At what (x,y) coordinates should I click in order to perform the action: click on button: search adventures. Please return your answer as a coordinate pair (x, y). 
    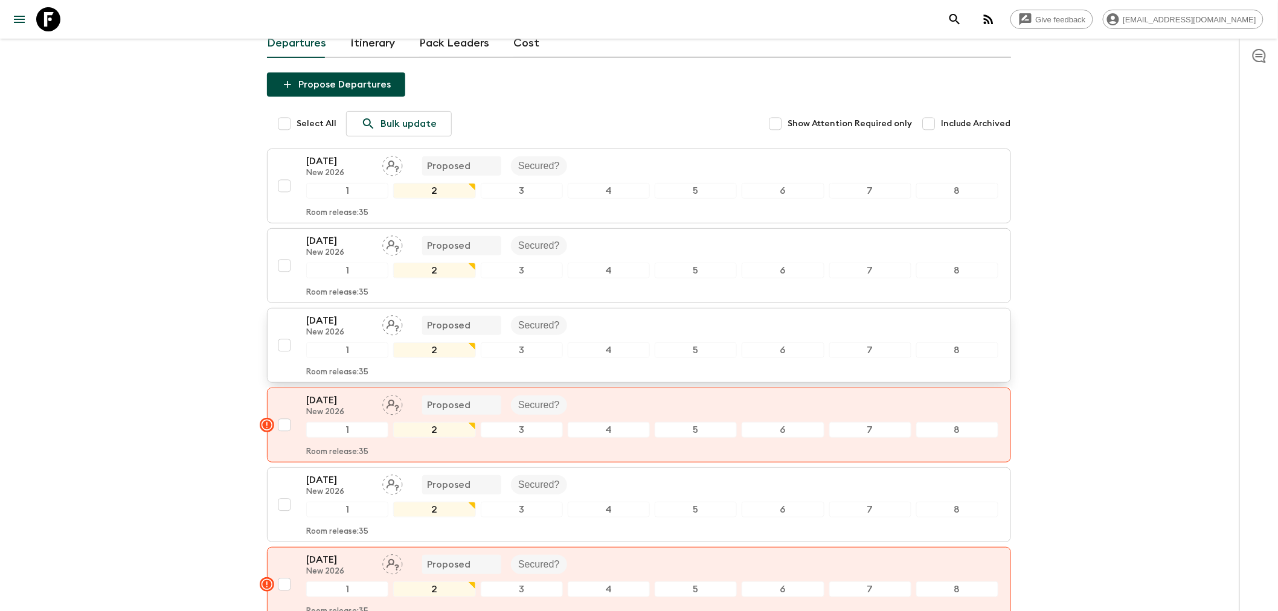
    Looking at the image, I should click on (955, 19).